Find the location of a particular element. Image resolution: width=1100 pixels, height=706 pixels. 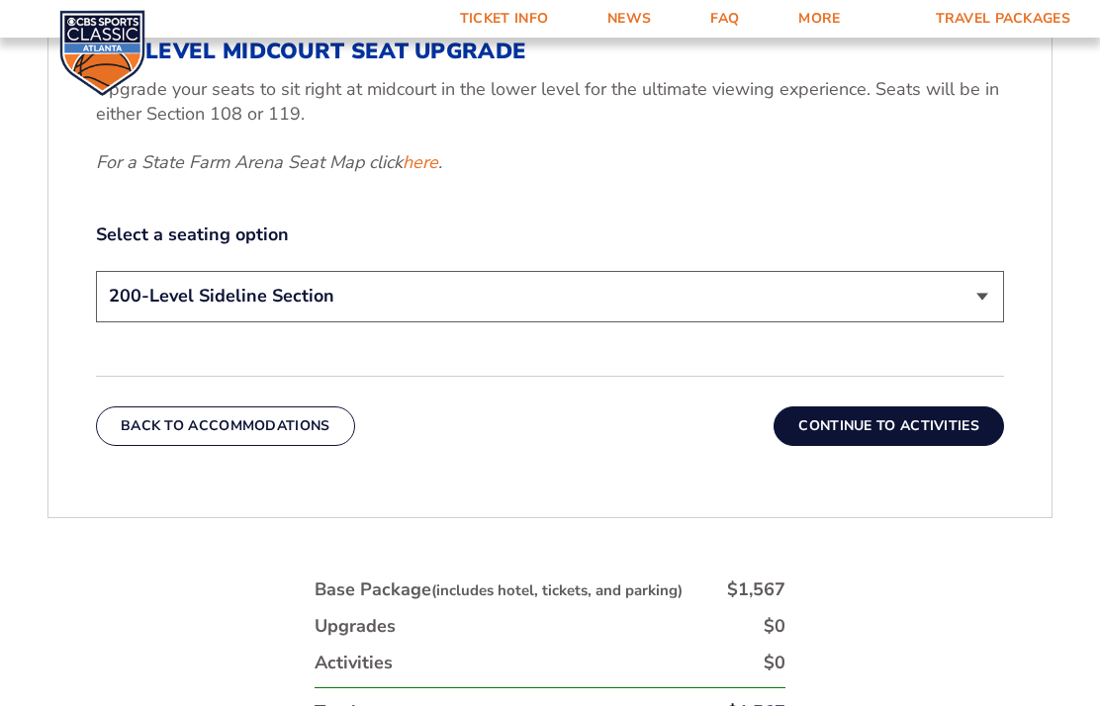

h3: 100-Level Midcourt Seat Upgrade is located at coordinates (550, 51).